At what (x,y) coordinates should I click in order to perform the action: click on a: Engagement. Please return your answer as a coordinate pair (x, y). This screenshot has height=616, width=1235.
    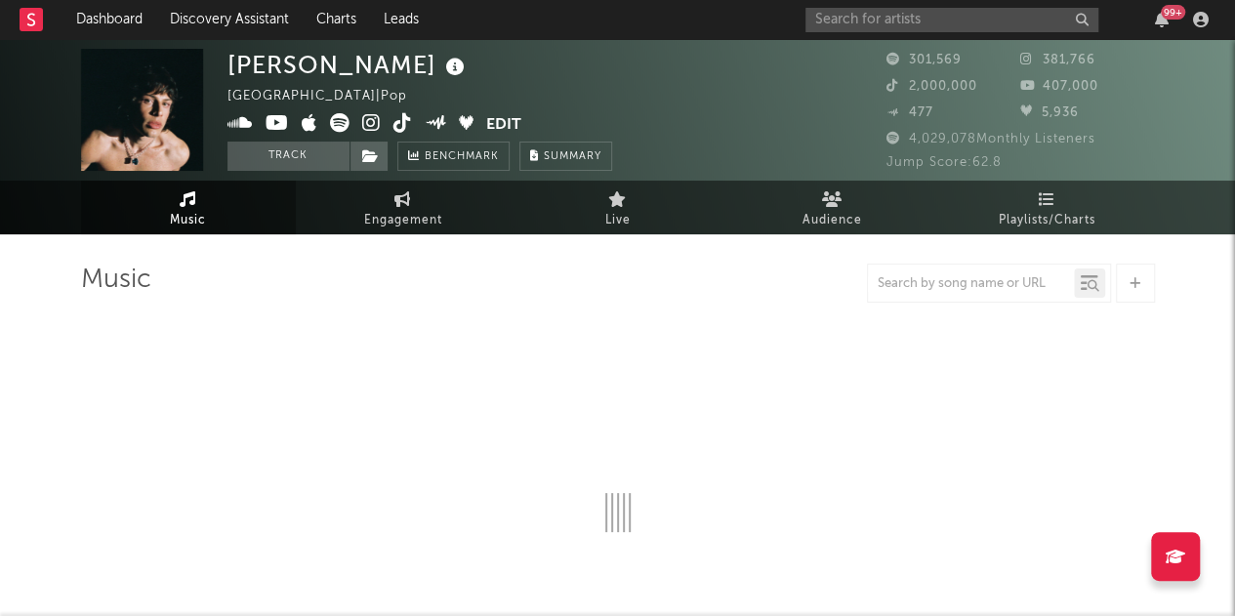
    Looking at the image, I should click on (403, 207).